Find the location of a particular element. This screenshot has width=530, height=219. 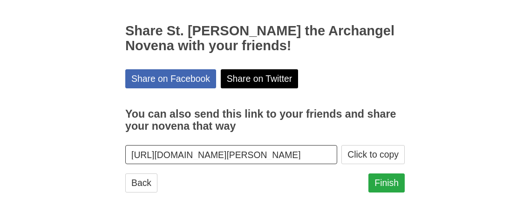

a: Back is located at coordinates (141, 183).